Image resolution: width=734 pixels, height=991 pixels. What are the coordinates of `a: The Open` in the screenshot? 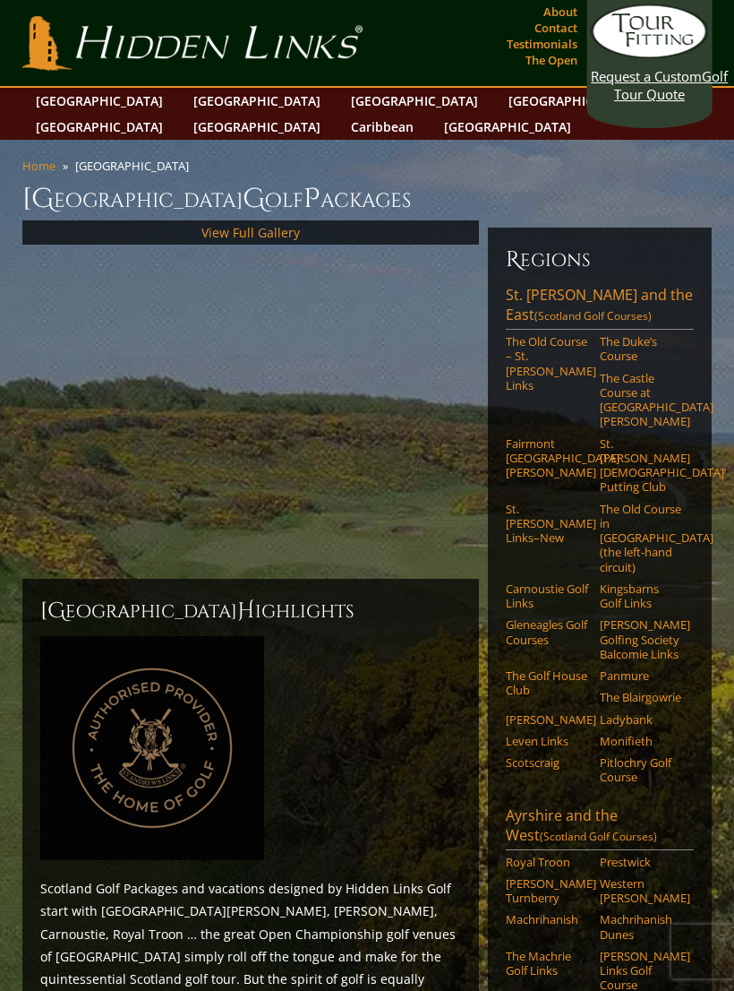 It's located at (552, 60).